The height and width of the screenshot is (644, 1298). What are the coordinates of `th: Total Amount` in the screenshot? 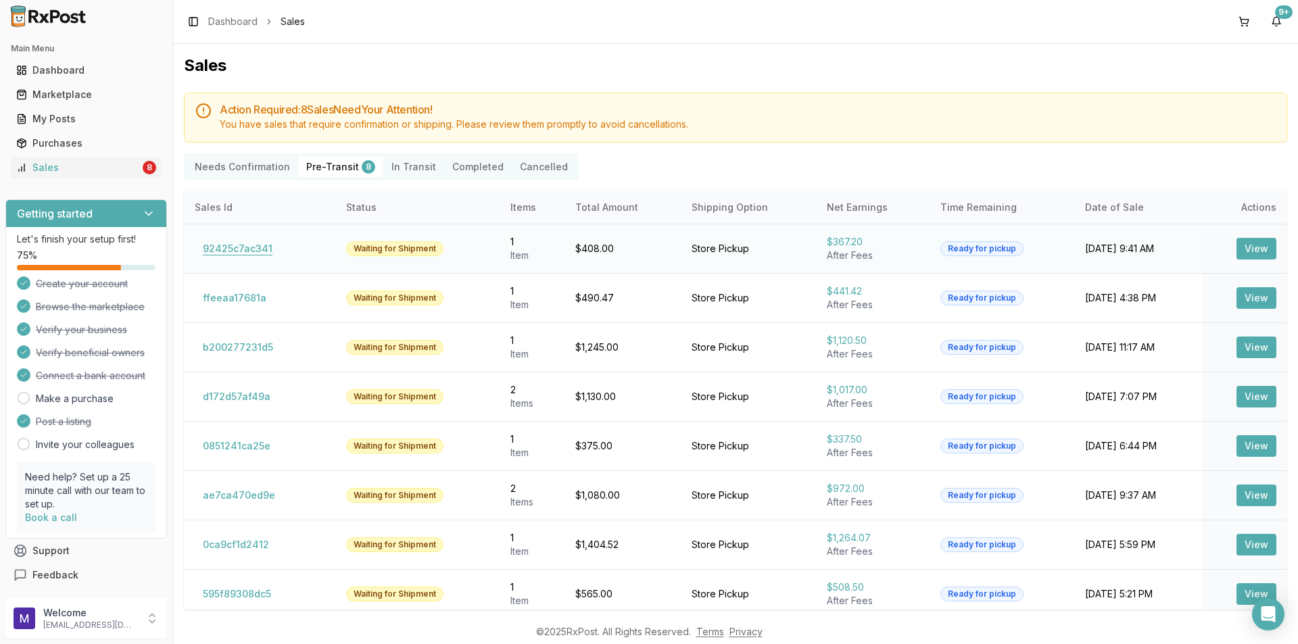 It's located at (622, 207).